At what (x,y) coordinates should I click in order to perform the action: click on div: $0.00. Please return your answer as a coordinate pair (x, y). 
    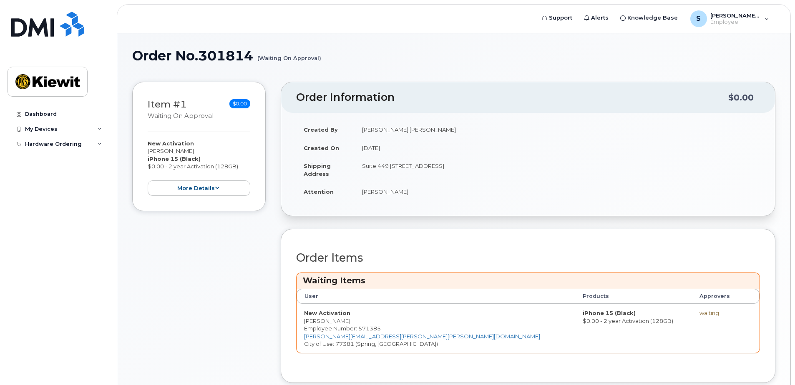
    Looking at the image, I should click on (741, 98).